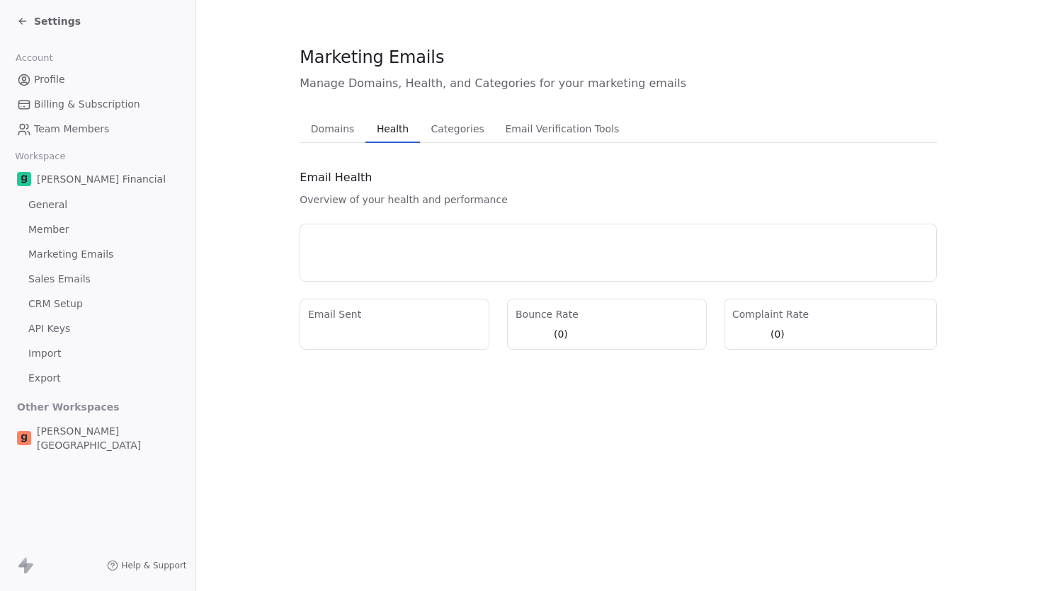 This screenshot has height=591, width=1041. Describe the element at coordinates (98, 353) in the screenshot. I see `a: Import` at that location.